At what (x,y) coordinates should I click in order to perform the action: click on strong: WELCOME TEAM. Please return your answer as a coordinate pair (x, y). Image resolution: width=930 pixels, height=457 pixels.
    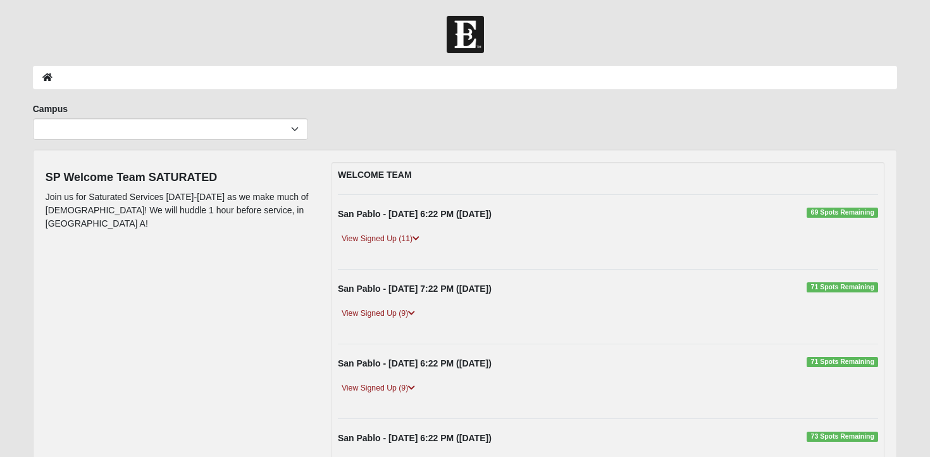
    Looking at the image, I should click on (374, 175).